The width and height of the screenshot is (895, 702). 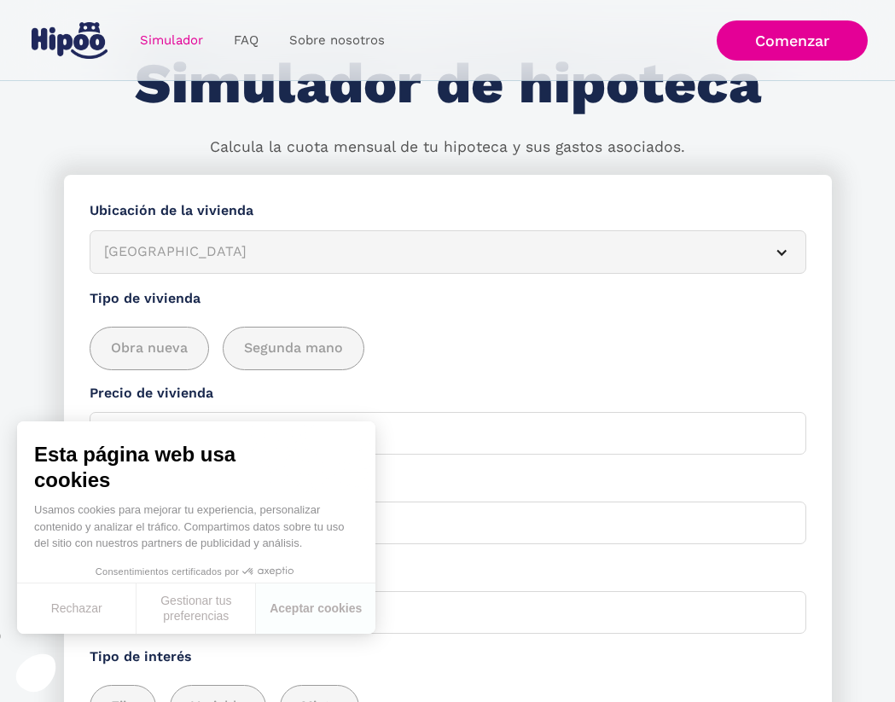 What do you see at coordinates (448, 211) in the screenshot?
I see `label: Ubicación de la vivienda` at bounding box center [448, 211].